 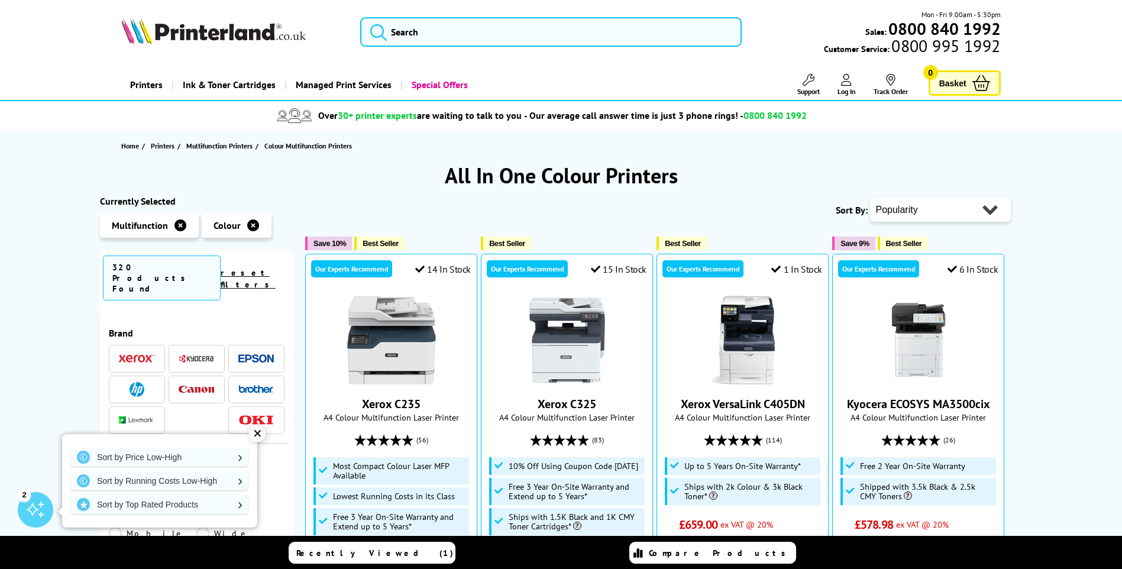 I want to click on img: Printerland Logo, so click(x=214, y=31).